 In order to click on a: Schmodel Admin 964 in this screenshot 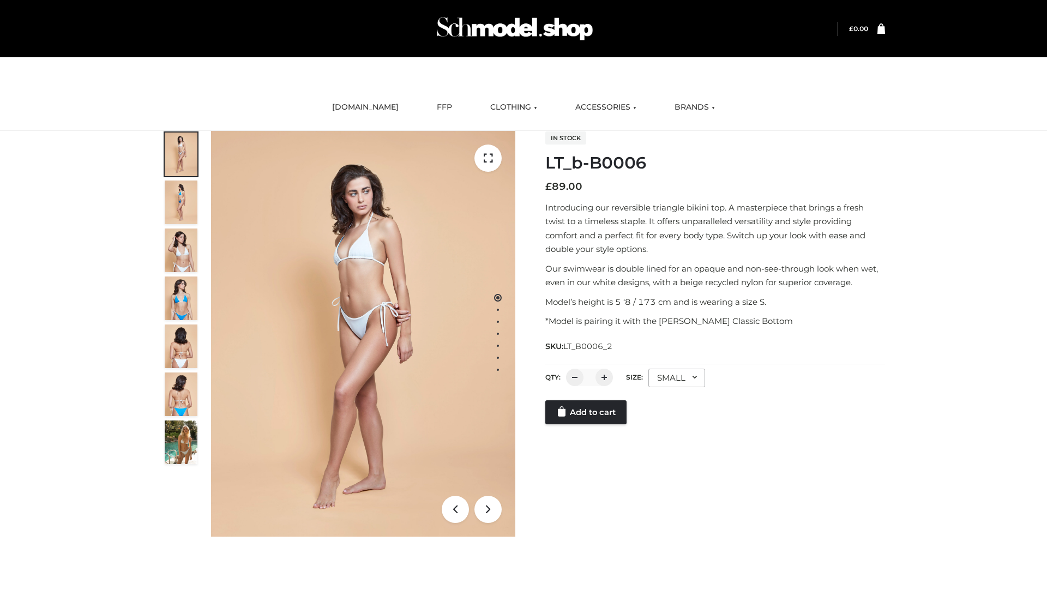, I will do `click(515, 28)`.